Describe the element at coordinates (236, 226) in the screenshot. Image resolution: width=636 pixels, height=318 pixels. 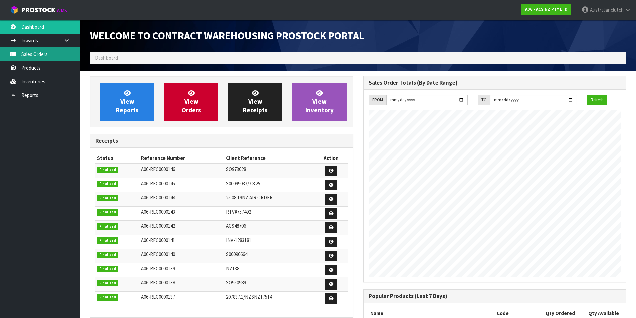
I see `span: ACS48706` at that location.